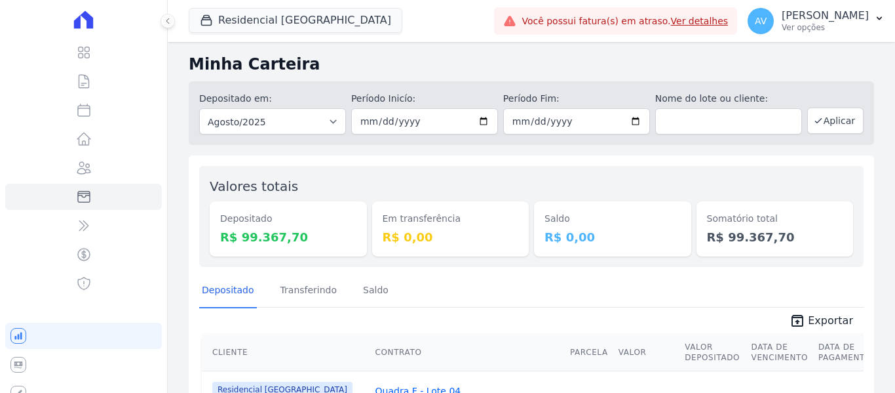  What do you see at coordinates (425, 98) in the screenshot?
I see `label: Período Inicío:` at bounding box center [425, 98].